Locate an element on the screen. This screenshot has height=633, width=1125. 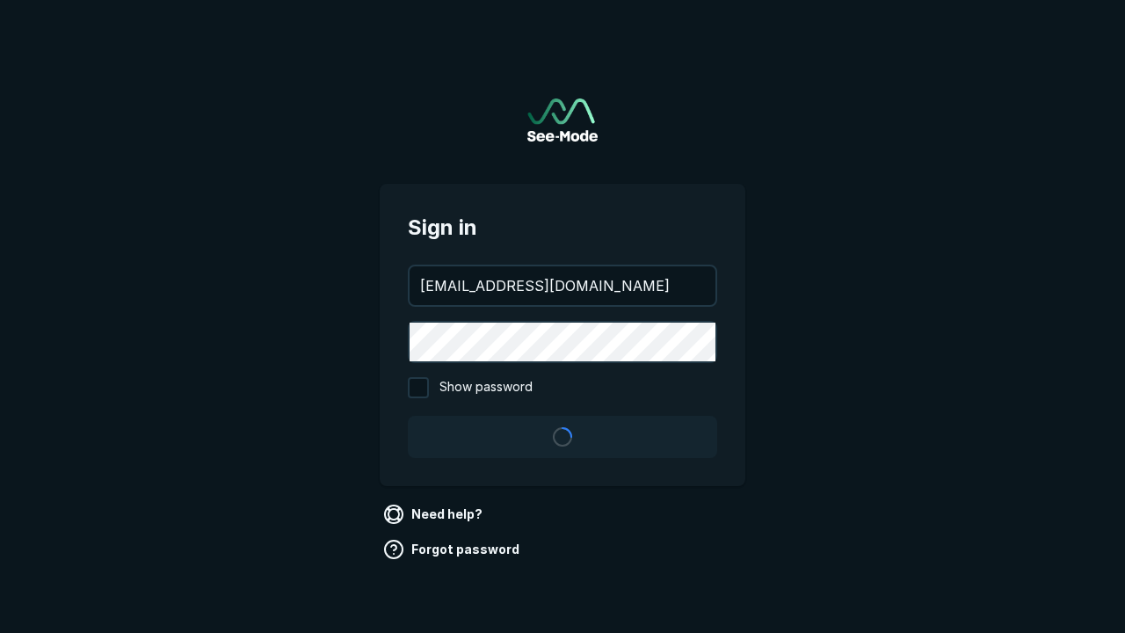
a: Go to sign in is located at coordinates (562, 119).